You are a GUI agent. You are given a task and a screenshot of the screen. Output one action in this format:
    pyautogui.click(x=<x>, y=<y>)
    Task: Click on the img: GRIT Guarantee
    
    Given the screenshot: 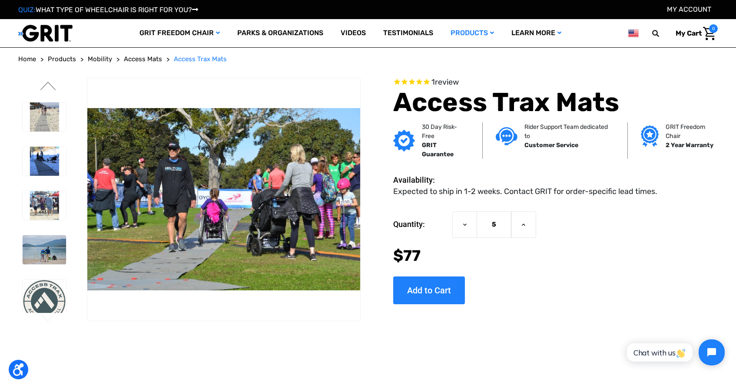 What is the action you would take?
    pyautogui.click(x=404, y=141)
    